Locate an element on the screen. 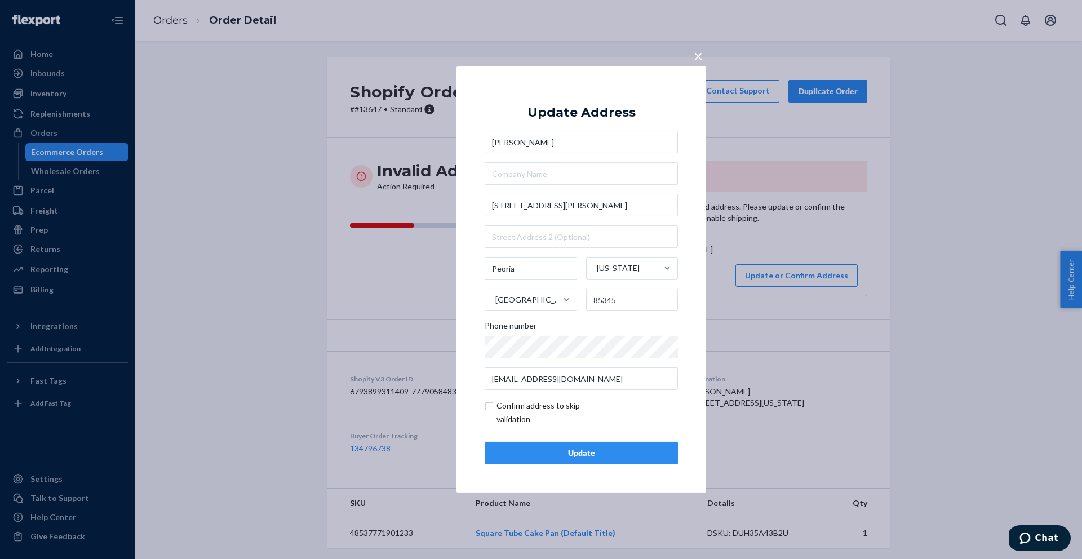  input: Street Address 2 (Optional) is located at coordinates (581, 237).